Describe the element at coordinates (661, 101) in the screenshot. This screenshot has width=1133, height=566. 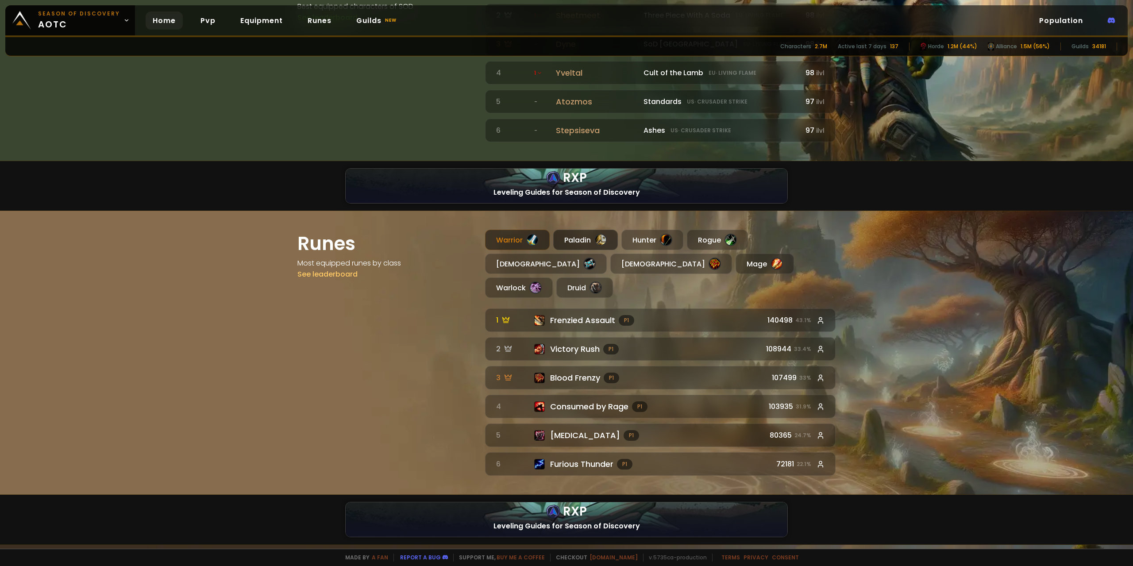
I see `a: 5 -Atozmos Standardsus· Crusader Strike97ilvl` at that location.